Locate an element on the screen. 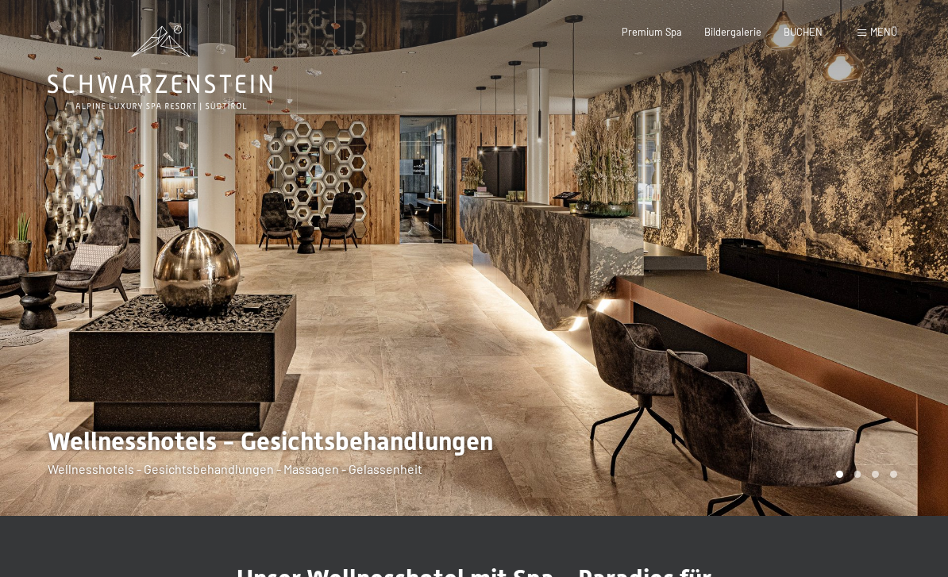 The height and width of the screenshot is (577, 948). div: Carousel Page 1 (Current Slide) is located at coordinates (839, 474).